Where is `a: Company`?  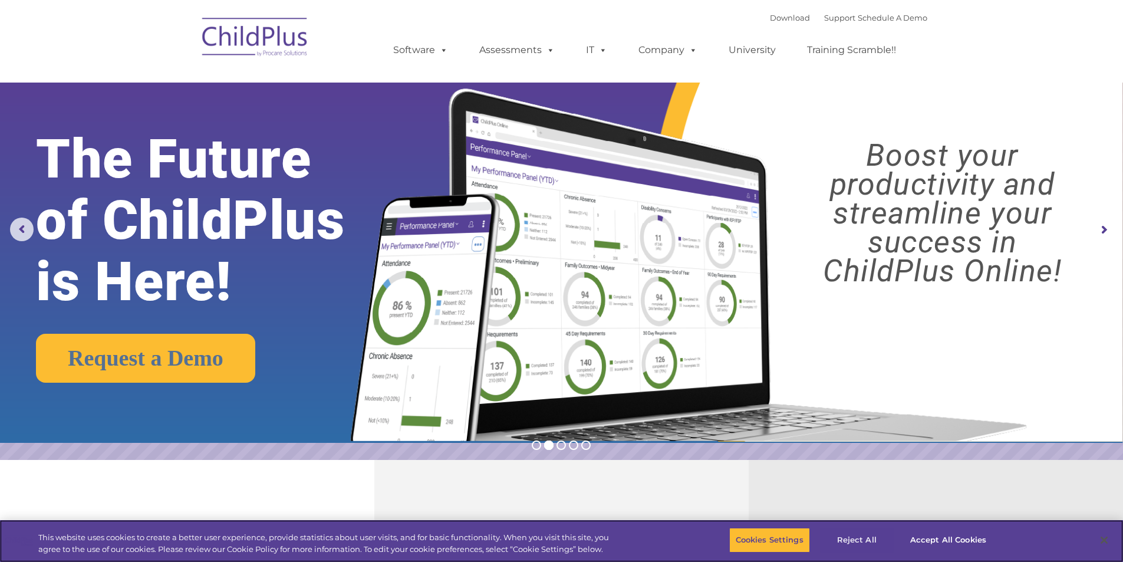 a: Company is located at coordinates (668, 50).